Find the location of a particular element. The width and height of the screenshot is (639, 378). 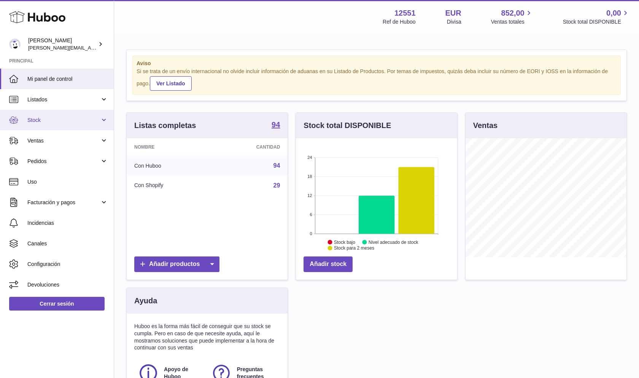

h3: Ayuda is located at coordinates (146, 300).